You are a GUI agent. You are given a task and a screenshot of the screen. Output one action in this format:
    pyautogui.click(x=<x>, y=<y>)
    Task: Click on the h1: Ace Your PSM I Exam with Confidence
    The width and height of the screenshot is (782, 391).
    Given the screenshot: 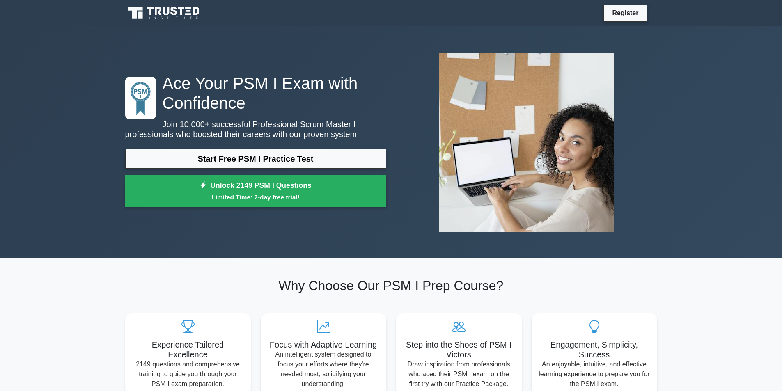 What is the action you would take?
    pyautogui.click(x=256, y=93)
    